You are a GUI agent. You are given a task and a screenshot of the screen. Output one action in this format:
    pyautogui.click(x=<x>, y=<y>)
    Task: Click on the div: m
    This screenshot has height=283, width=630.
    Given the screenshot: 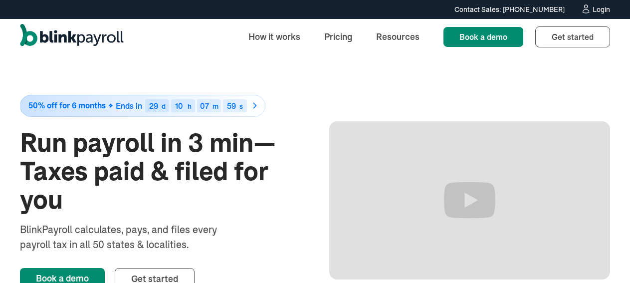 What is the action you would take?
    pyautogui.click(x=216, y=106)
    